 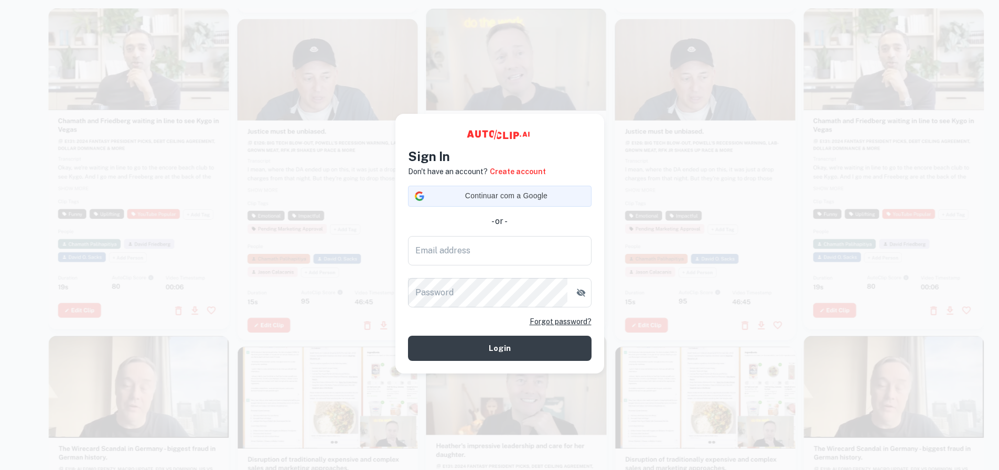 I want to click on h4: Sign In, so click(x=500, y=156).